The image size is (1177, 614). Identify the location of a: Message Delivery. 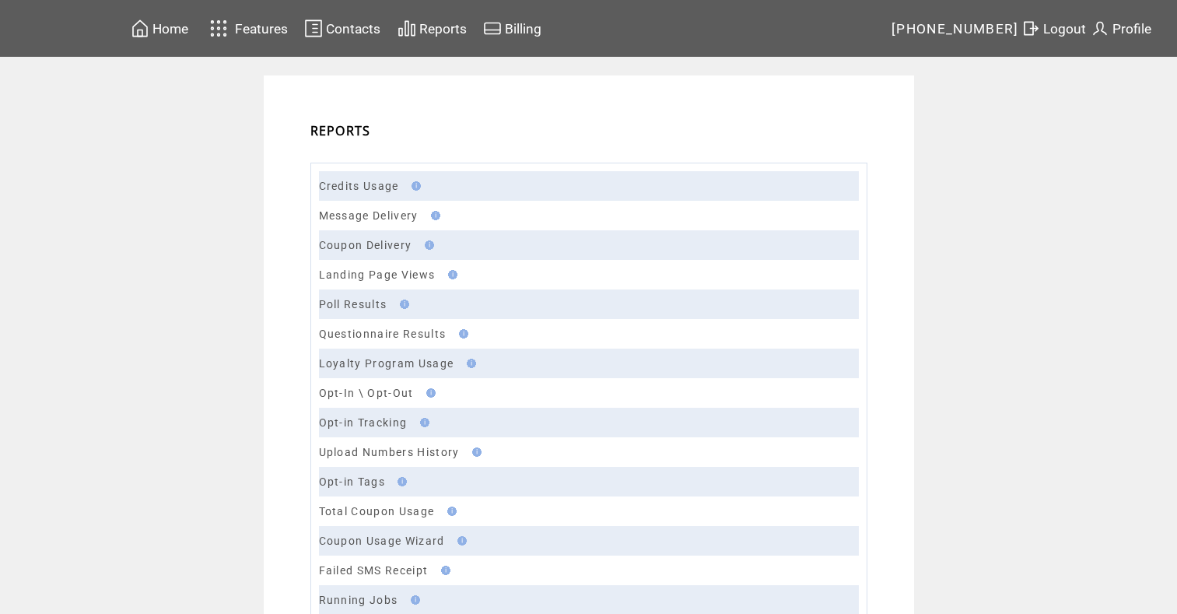
(369, 215).